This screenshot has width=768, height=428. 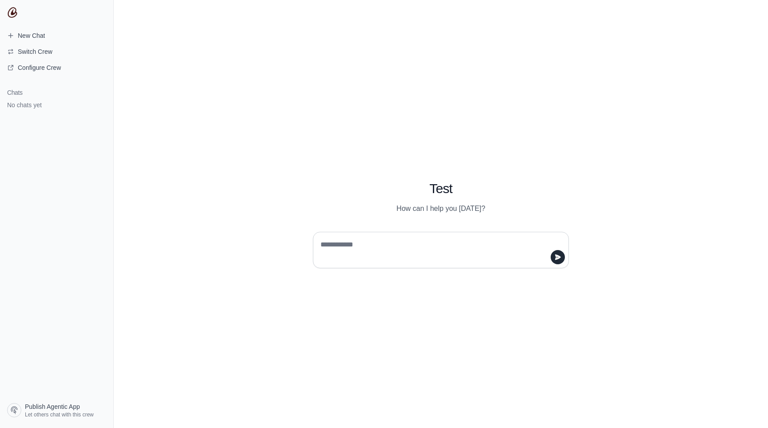 I want to click on h1: Test, so click(x=441, y=188).